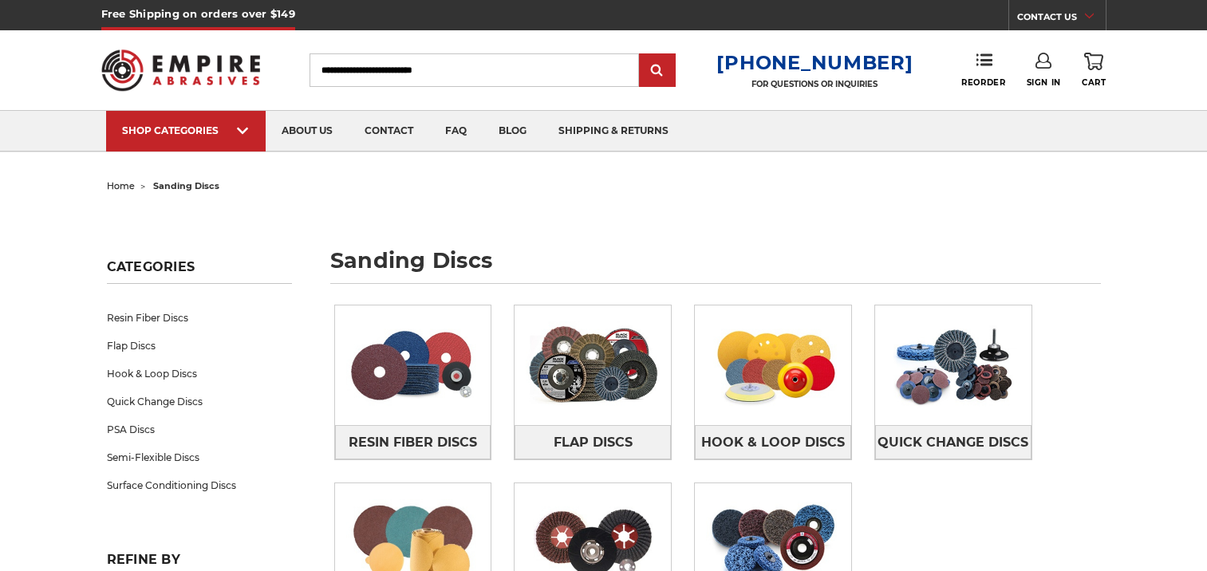  Describe the element at coordinates (982, 69) in the screenshot. I see `a: Reorder` at that location.